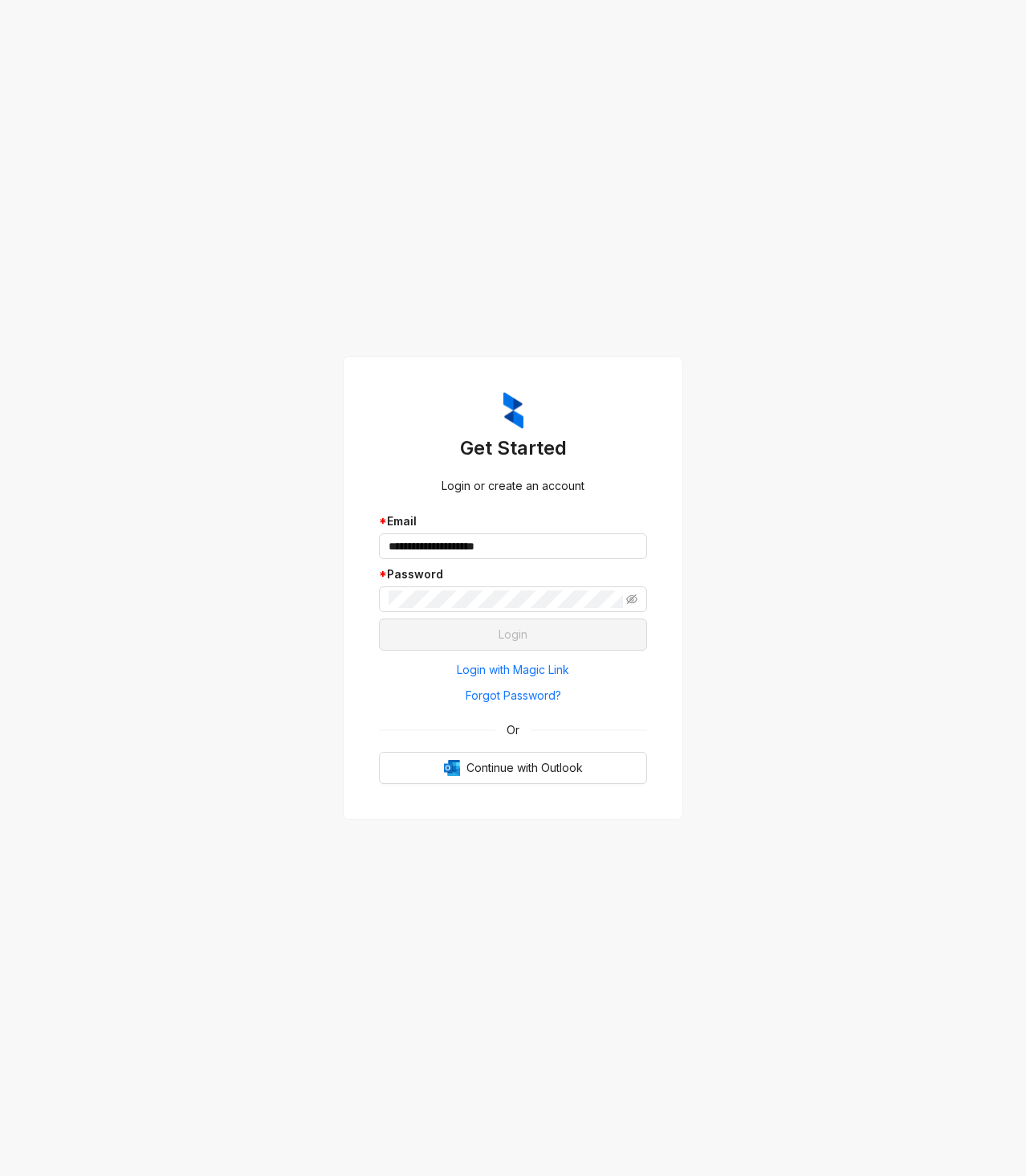  I want to click on img: Outlook, so click(452, 768).